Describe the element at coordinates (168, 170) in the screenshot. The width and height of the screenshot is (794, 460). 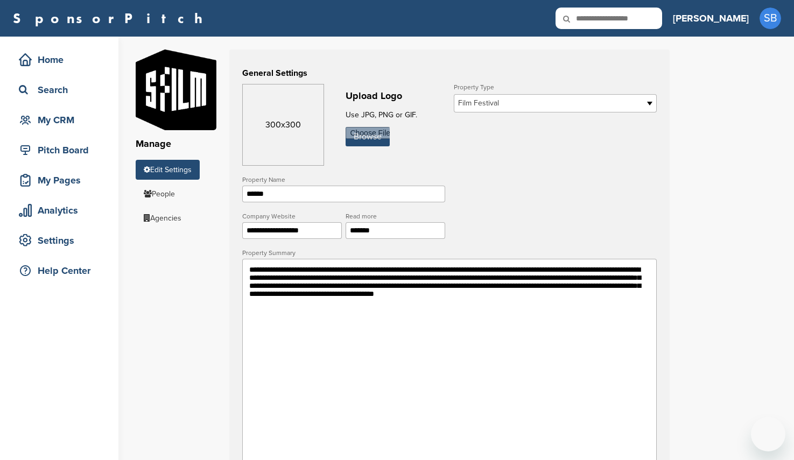
I see `a: Edit Settings` at that location.